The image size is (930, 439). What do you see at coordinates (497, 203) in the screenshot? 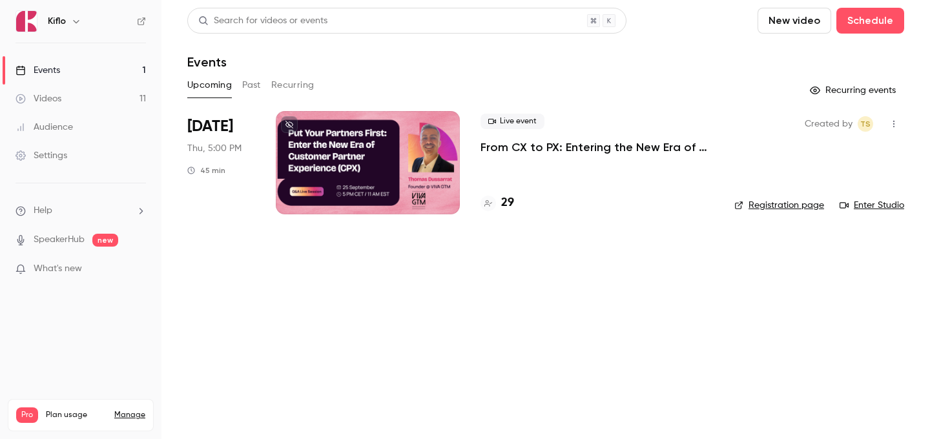
I see `a: 29` at bounding box center [497, 203].